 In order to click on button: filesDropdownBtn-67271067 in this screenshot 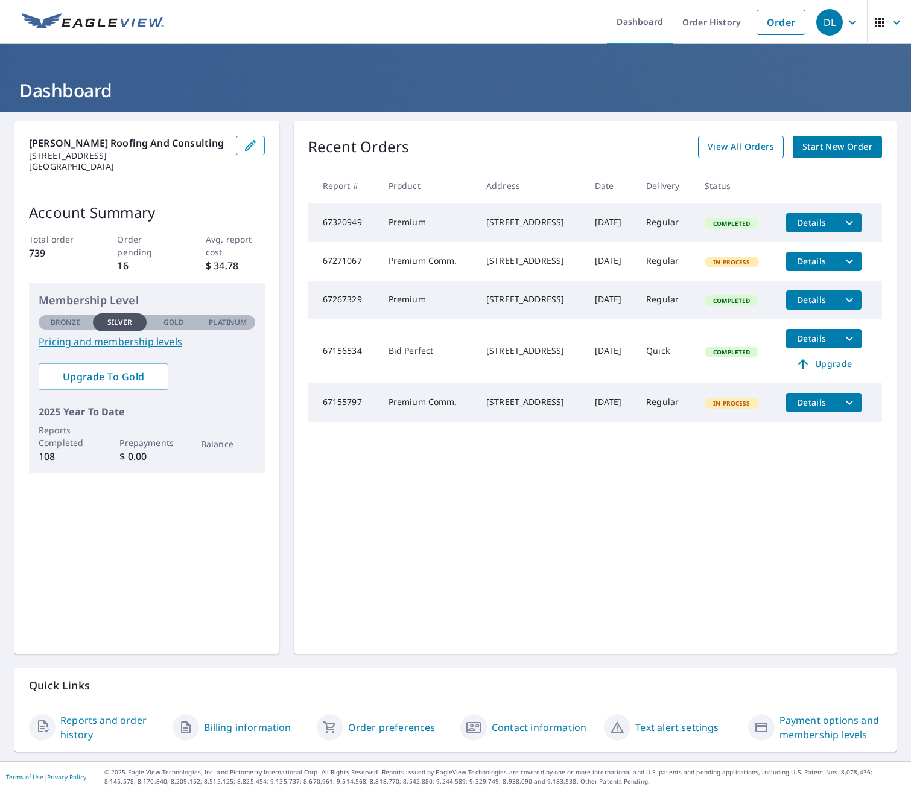, I will do `click(849, 261)`.